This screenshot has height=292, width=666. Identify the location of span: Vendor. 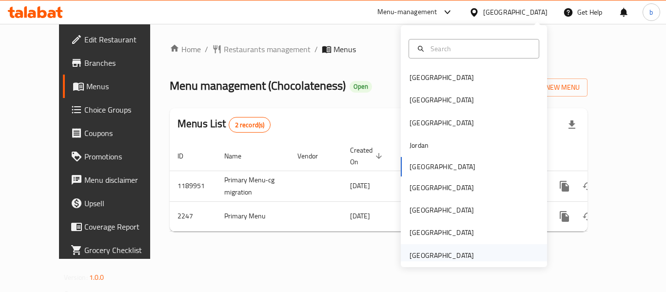
(314, 156).